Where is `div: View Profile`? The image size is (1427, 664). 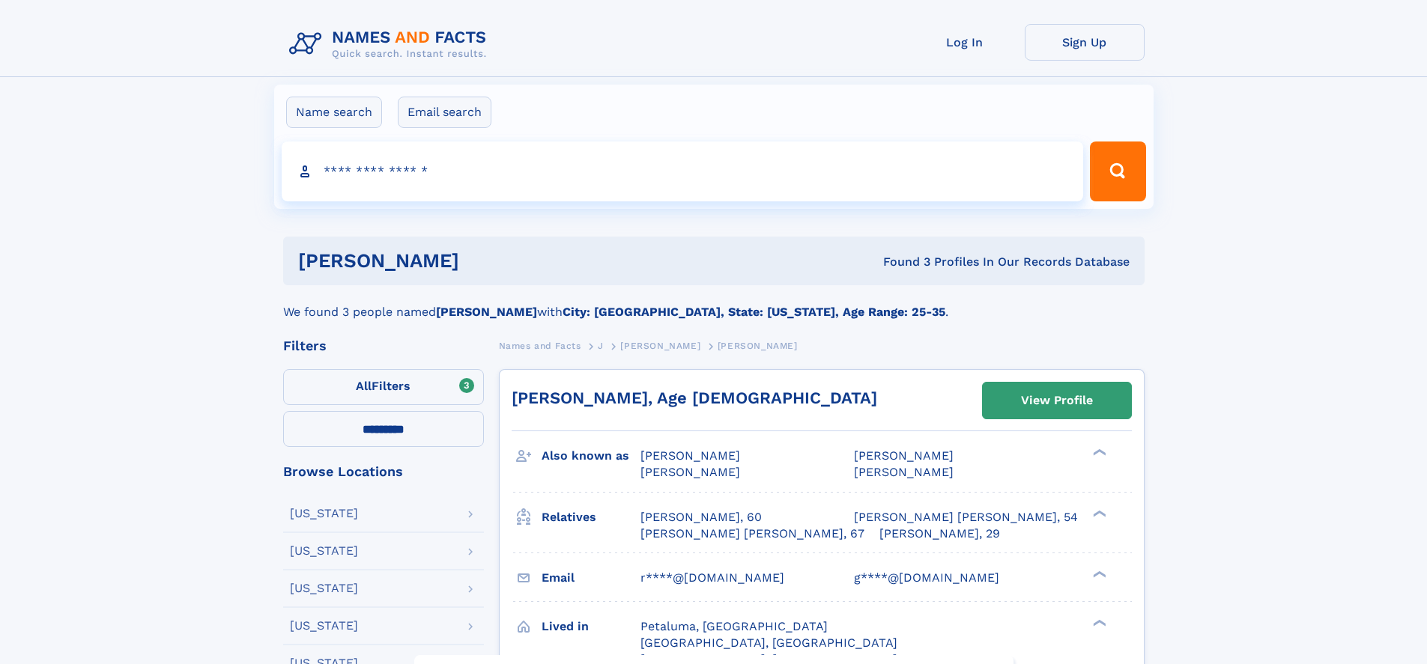
div: View Profile is located at coordinates (1057, 401).